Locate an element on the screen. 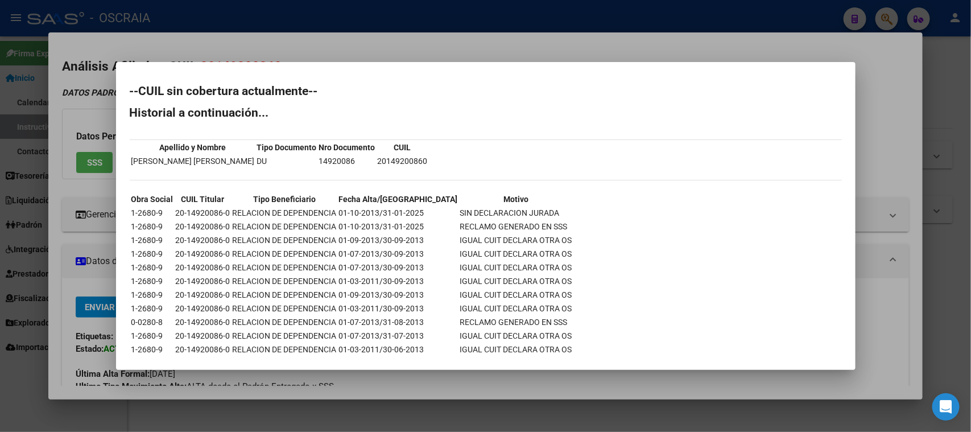 This screenshot has height=432, width=971. td: DU is located at coordinates (287, 161).